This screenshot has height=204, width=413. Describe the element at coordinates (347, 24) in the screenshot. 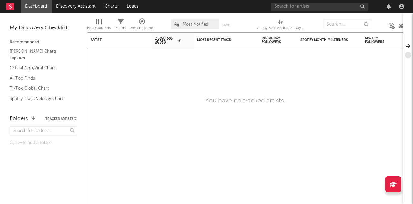

I see `input: Search...` at that location.